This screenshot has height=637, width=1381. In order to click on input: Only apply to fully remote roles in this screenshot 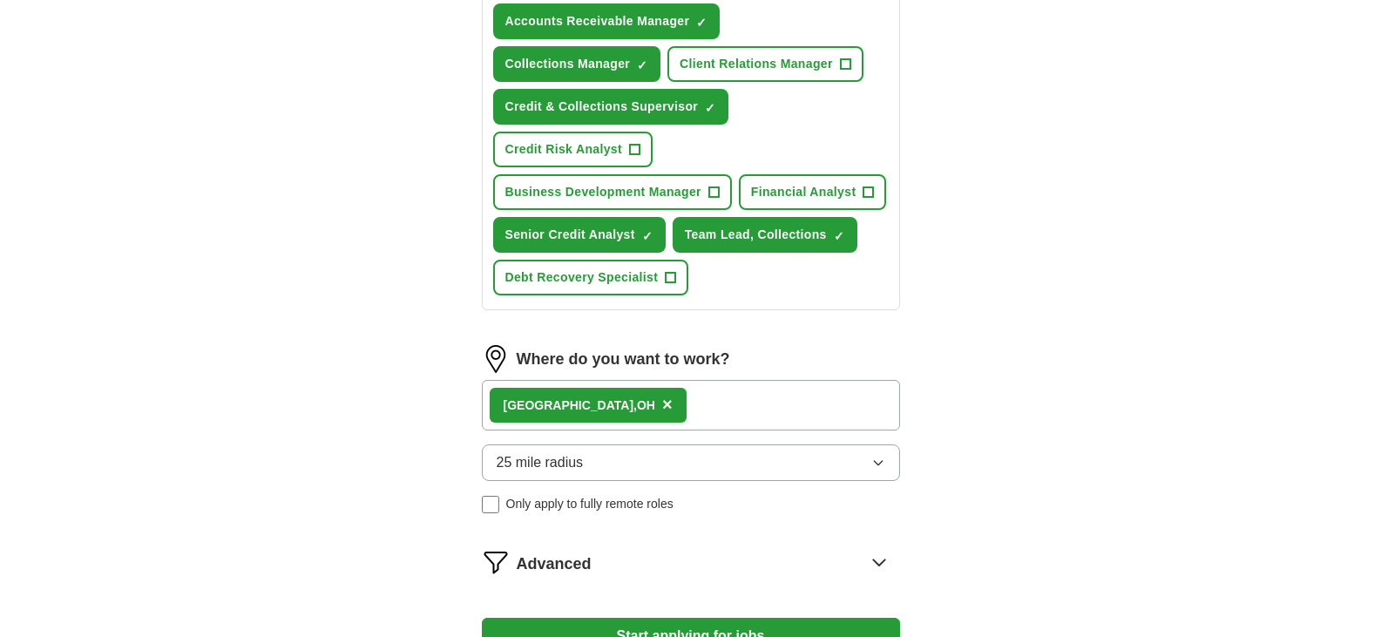, I will do `click(491, 505)`.